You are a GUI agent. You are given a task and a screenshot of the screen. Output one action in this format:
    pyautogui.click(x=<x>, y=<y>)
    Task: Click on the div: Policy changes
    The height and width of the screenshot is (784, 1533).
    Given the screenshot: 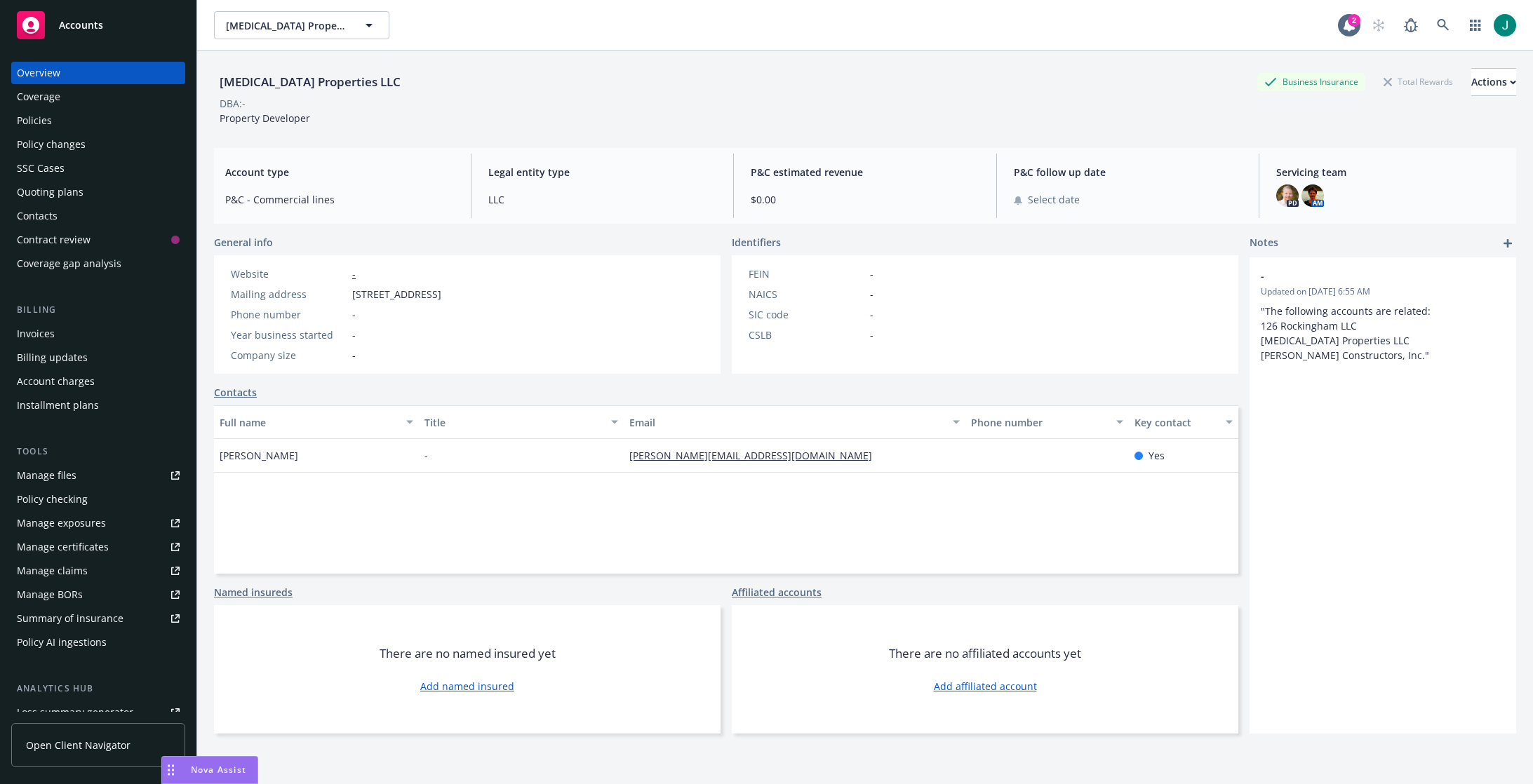 What is the action you would take?
    pyautogui.click(x=51, y=144)
    